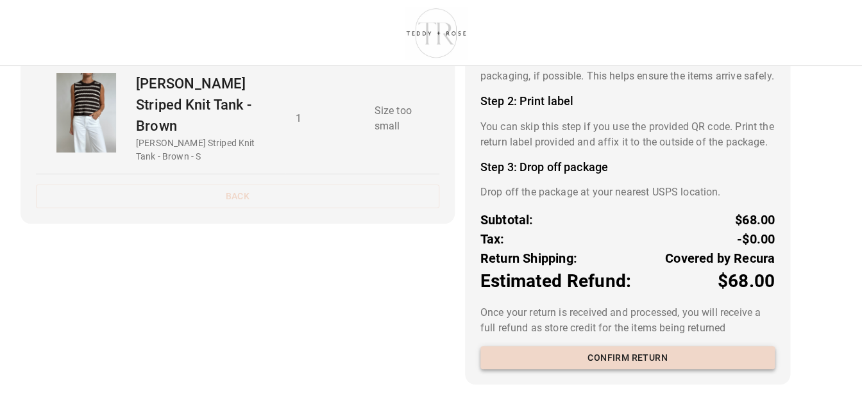  What do you see at coordinates (237, 196) in the screenshot?
I see `button: Back` at bounding box center [237, 196].